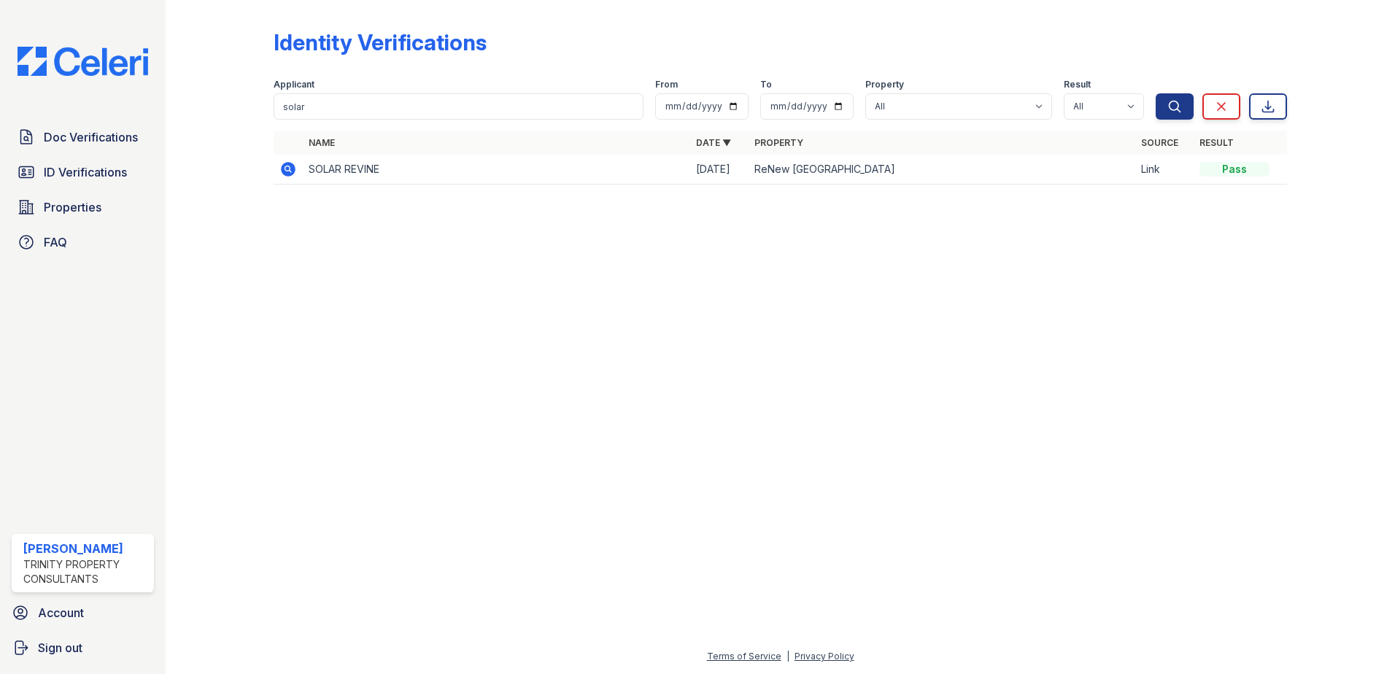  I want to click on a: Name, so click(322, 142).